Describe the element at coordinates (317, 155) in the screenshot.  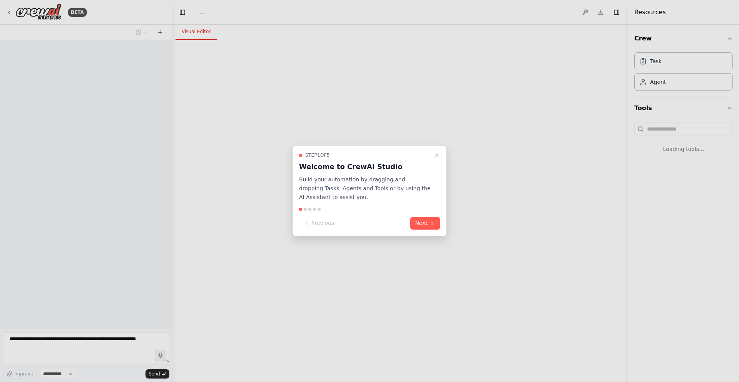
I see `span: Step 1 of 5` at that location.